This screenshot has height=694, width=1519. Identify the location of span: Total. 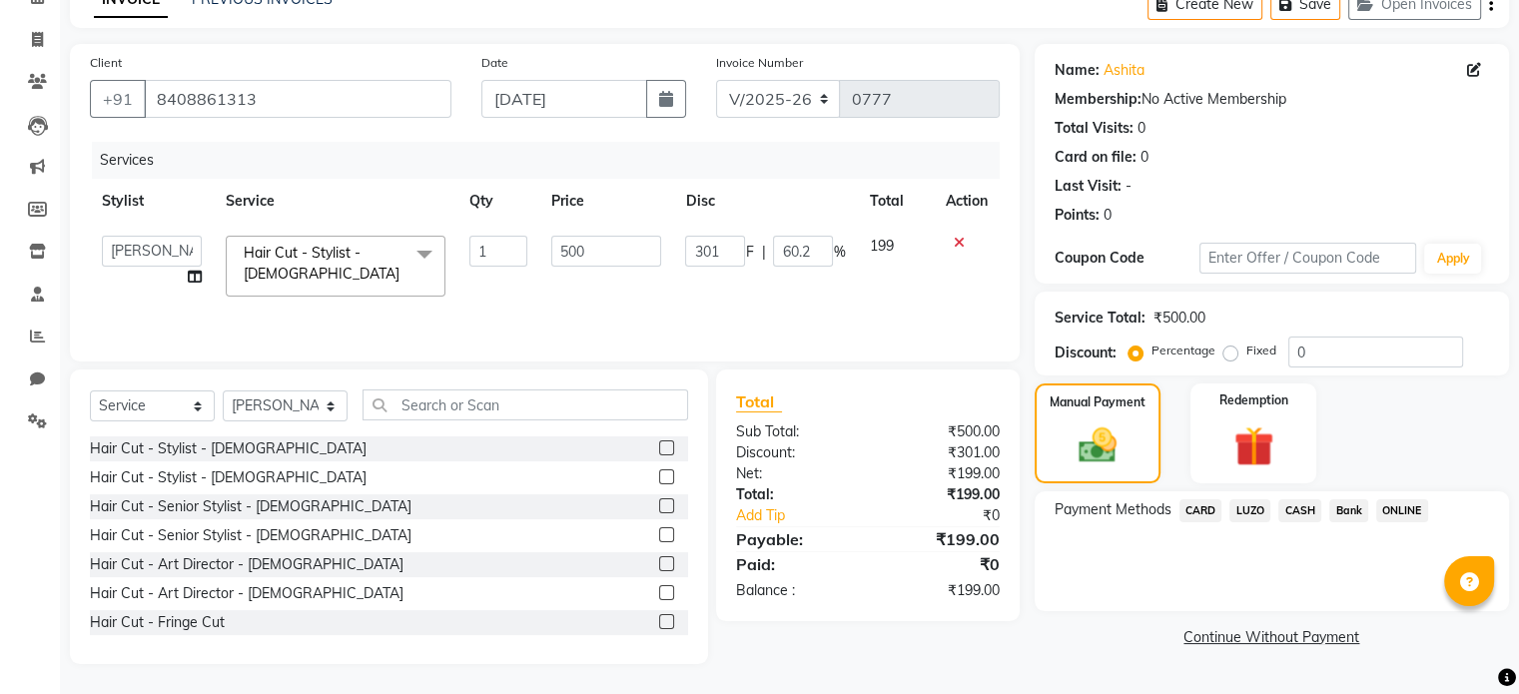
(759, 402).